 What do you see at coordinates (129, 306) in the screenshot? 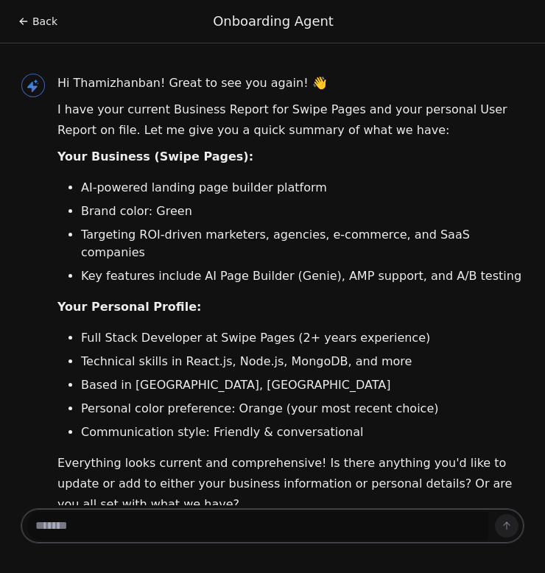
I see `strong: Your Personal Profile:` at bounding box center [129, 306].